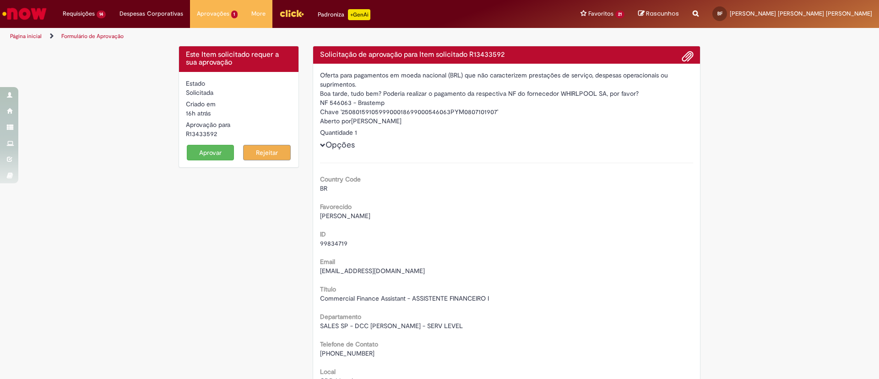 The height and width of the screenshot is (379, 879). What do you see at coordinates (238, 134) in the screenshot?
I see `div: R13433592` at bounding box center [238, 134].